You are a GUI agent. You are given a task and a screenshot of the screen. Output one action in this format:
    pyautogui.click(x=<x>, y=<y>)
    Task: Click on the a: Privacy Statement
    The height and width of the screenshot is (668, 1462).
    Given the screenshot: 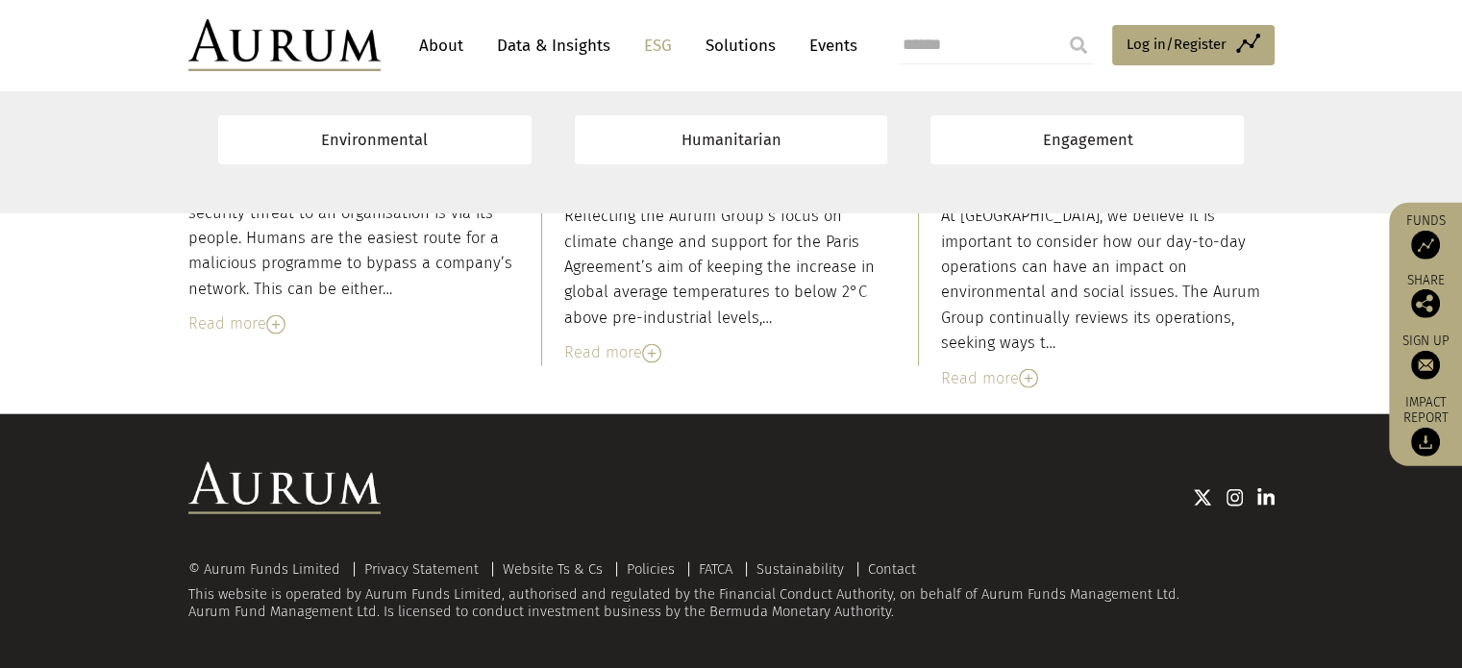 What is the action you would take?
    pyautogui.click(x=421, y=569)
    